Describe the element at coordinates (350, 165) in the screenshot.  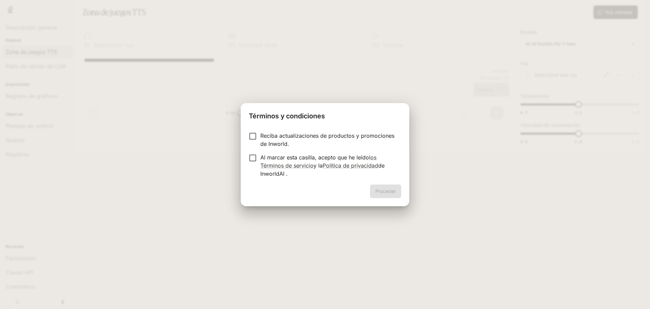
I see `a: Política de privacidad` at that location.